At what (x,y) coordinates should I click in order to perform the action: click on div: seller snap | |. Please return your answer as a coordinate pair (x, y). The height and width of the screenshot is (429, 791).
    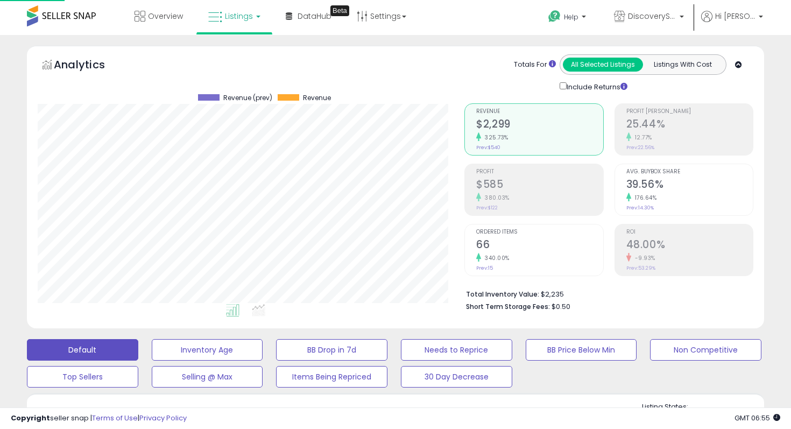
    Looking at the image, I should click on (99, 418).